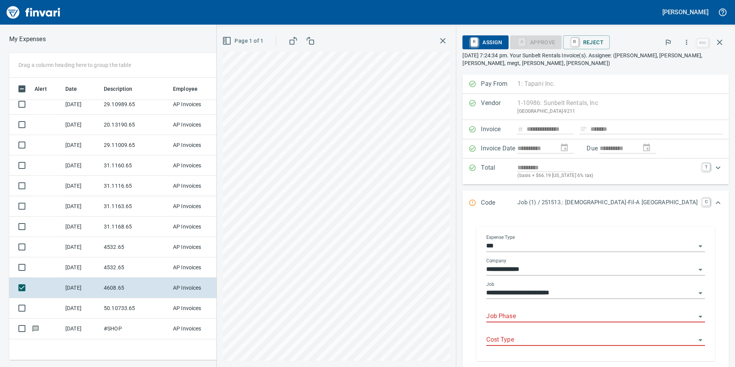 The width and height of the screenshot is (735, 367). I want to click on td: 31.1160.65, so click(135, 165).